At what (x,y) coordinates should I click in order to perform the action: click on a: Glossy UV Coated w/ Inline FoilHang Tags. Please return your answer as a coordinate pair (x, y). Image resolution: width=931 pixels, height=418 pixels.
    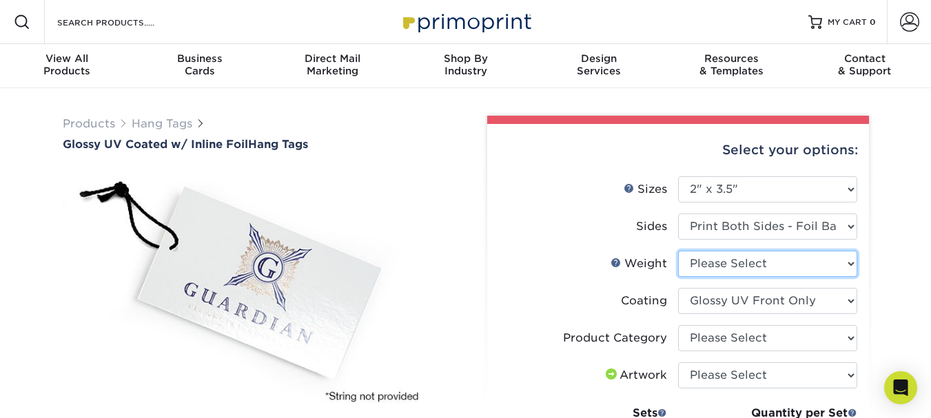
    Looking at the image, I should click on (259, 144).